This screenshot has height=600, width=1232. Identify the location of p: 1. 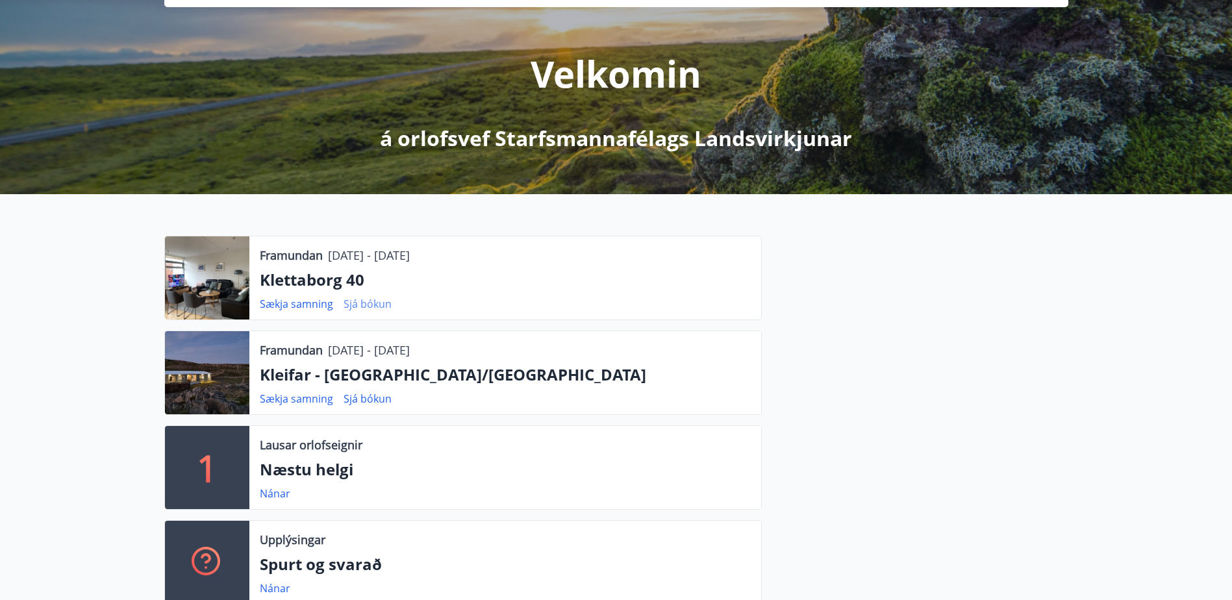
(207, 468).